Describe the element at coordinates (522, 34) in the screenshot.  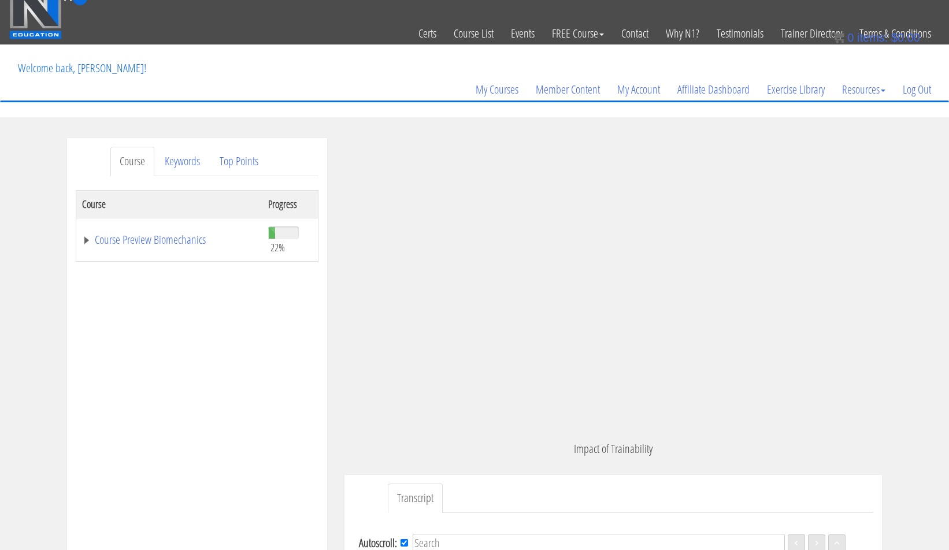
I see `a: Events` at that location.